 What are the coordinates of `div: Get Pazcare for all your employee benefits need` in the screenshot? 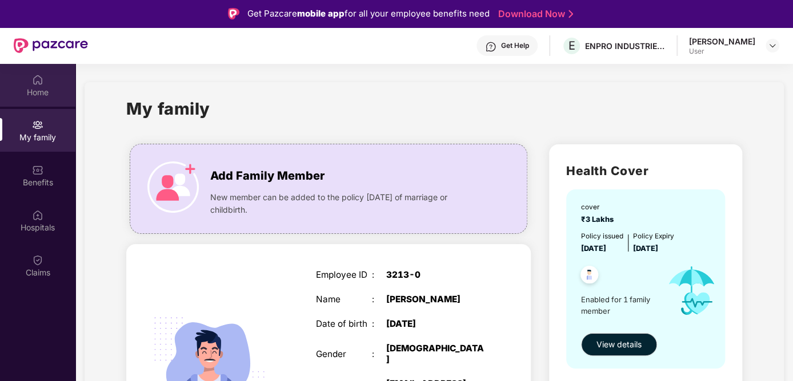 It's located at (368, 14).